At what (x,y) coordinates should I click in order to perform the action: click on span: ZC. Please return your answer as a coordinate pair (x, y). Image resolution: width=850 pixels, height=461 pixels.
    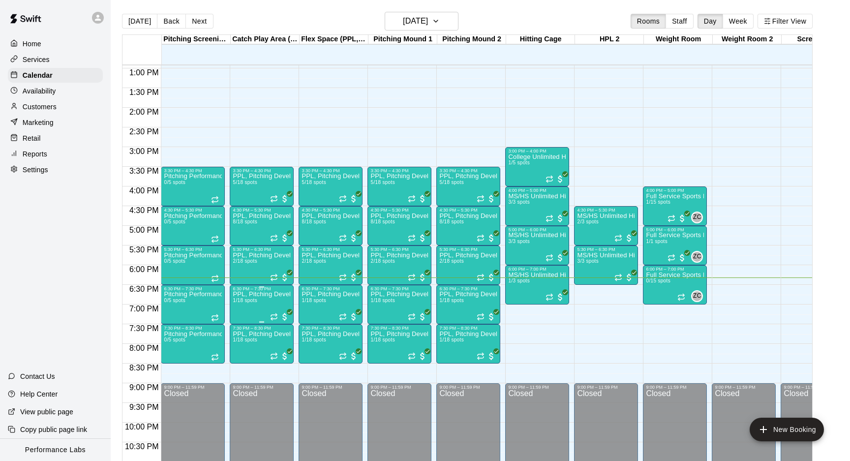
    Looking at the image, I should click on (697, 257).